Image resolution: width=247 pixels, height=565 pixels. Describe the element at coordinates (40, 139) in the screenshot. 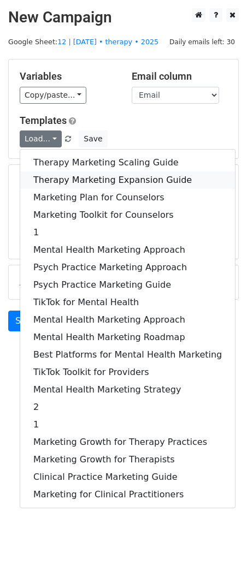

I see `a: Load...` at that location.